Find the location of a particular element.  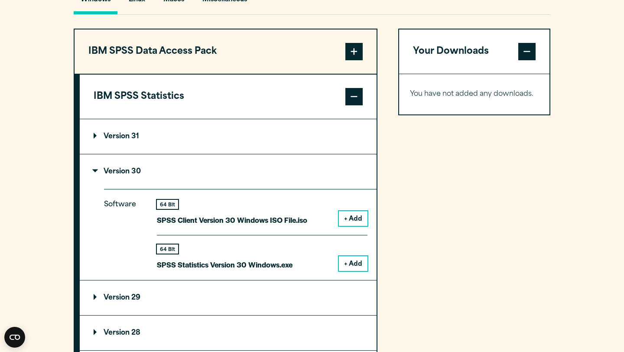

p: SPSS Statistics Version 30 Windows.exe is located at coordinates (225, 265).